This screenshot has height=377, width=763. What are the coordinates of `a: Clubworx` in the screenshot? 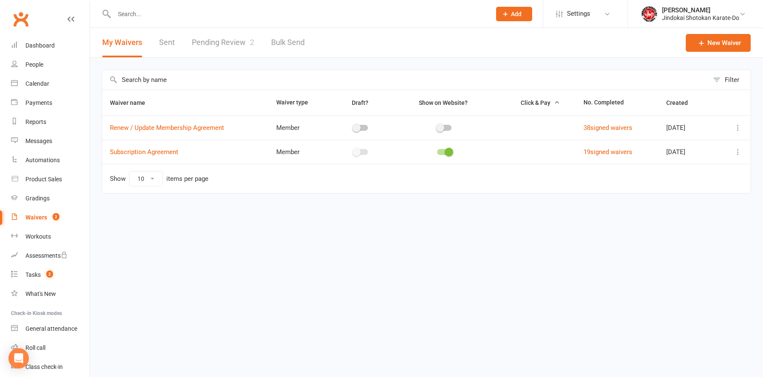 It's located at (21, 19).